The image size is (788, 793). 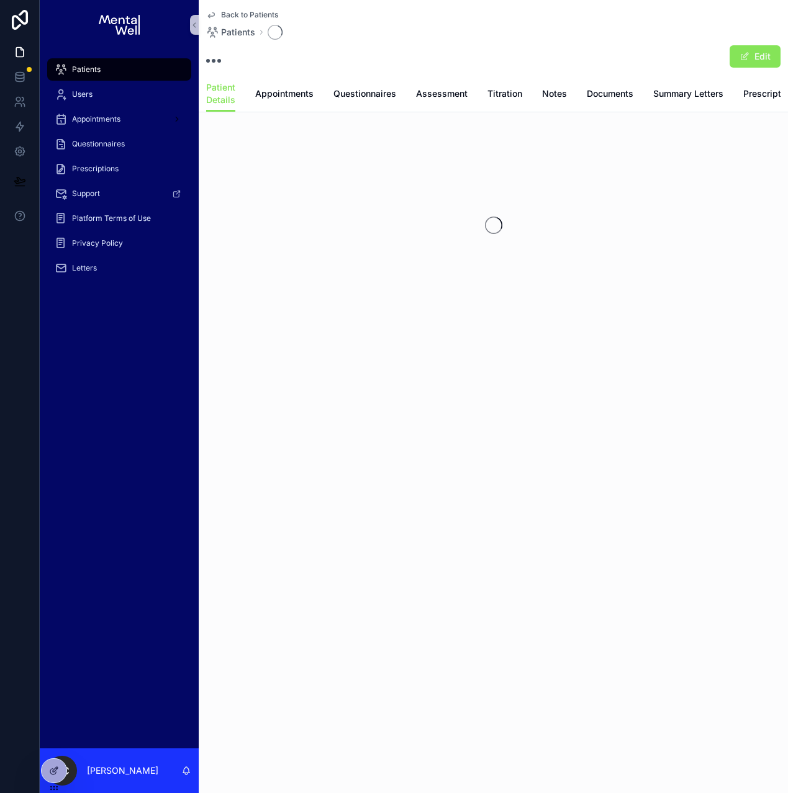 What do you see at coordinates (119, 25) in the screenshot?
I see `img: App logo` at bounding box center [119, 25].